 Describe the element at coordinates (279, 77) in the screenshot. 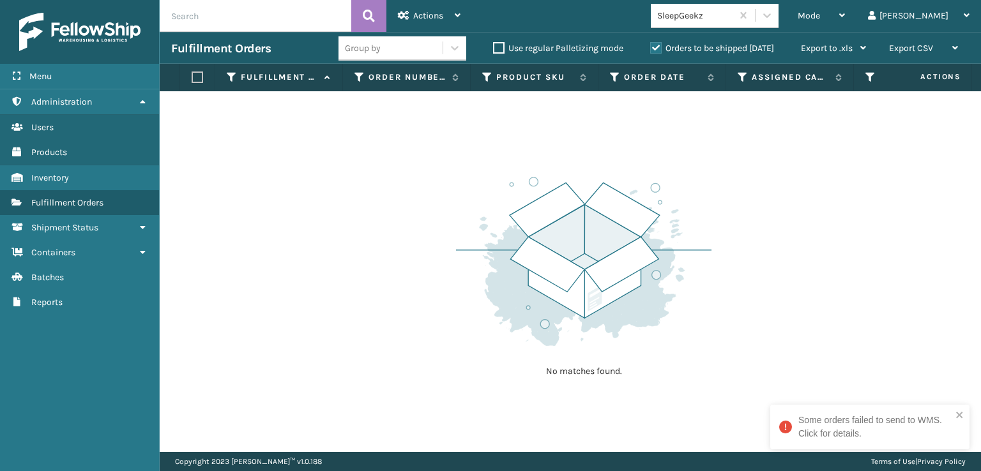

I see `label: Fulfillment Order Id` at that location.